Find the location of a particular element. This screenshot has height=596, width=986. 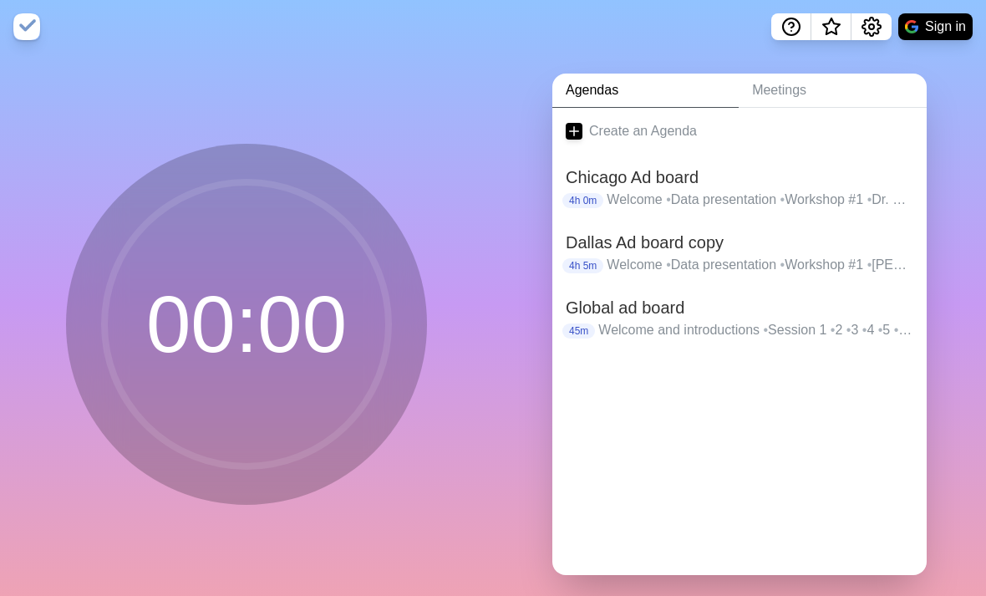

h2: Chicago Ad board is located at coordinates (739, 177).